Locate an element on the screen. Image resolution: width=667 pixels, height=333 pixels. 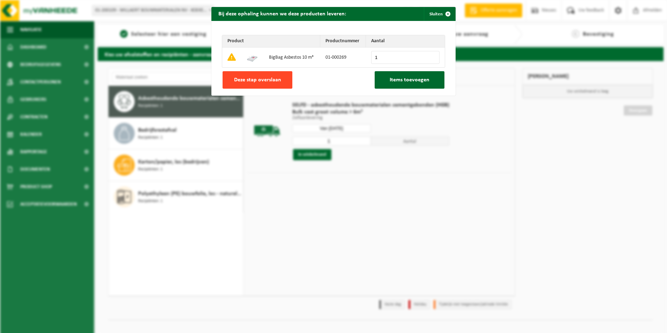
td: BigBag Asbestos 10 m³ is located at coordinates (292, 57).